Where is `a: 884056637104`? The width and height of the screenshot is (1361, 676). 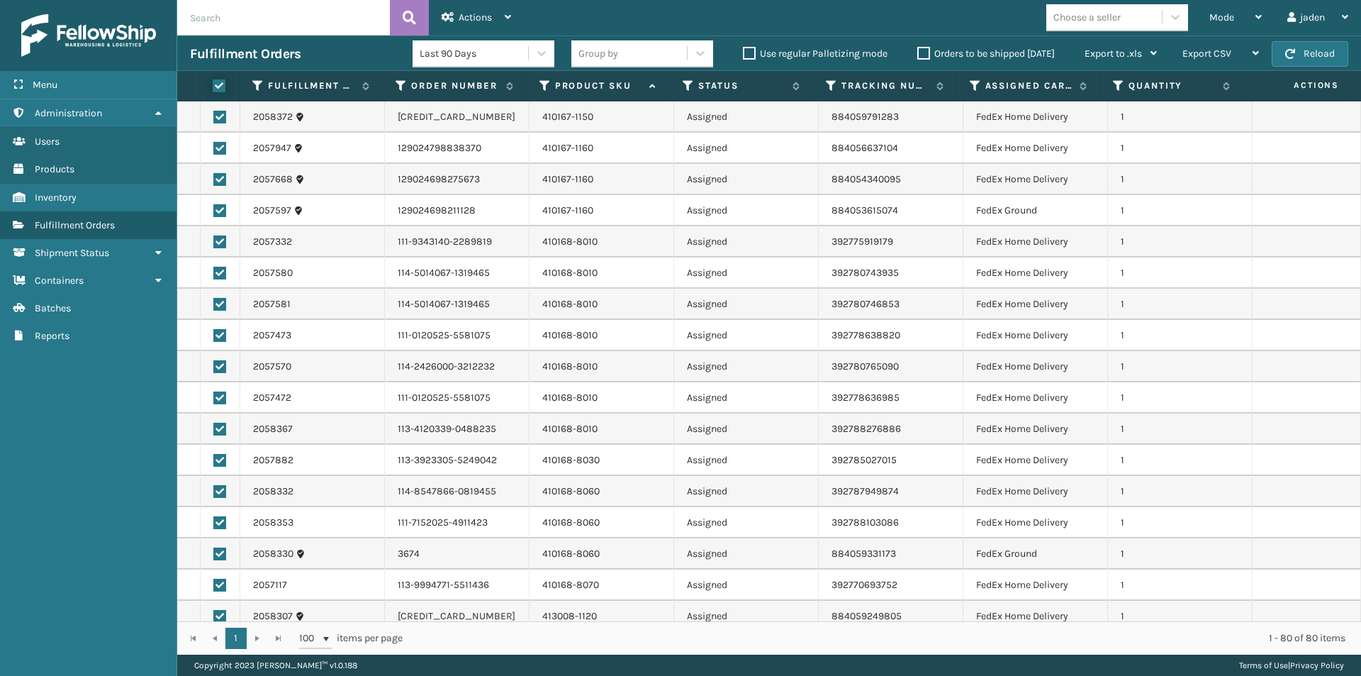
a: 884056637104 is located at coordinates (865, 147).